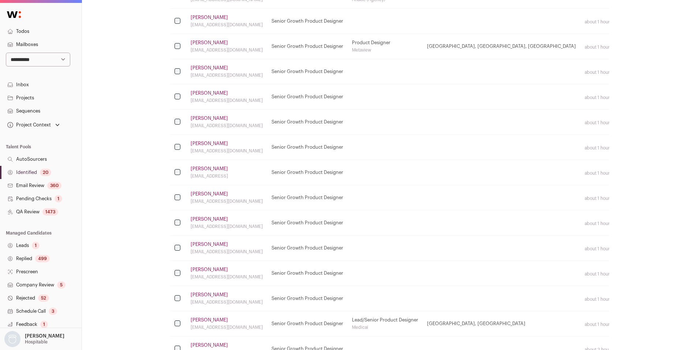 The image size is (697, 350). I want to click on img: nopic.png, so click(12, 340).